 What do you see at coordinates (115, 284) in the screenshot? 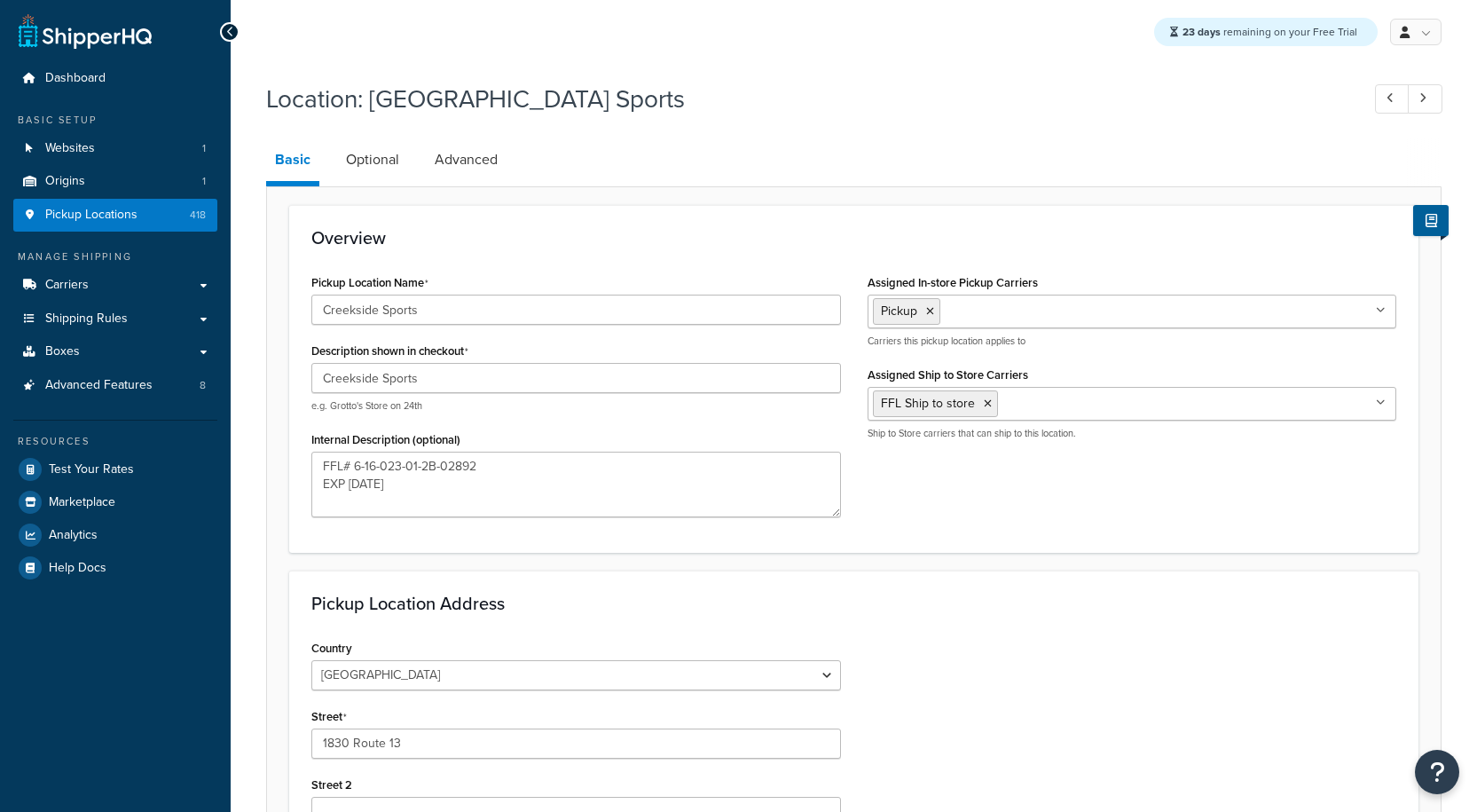
I see `li: Carriers` at bounding box center [115, 284].